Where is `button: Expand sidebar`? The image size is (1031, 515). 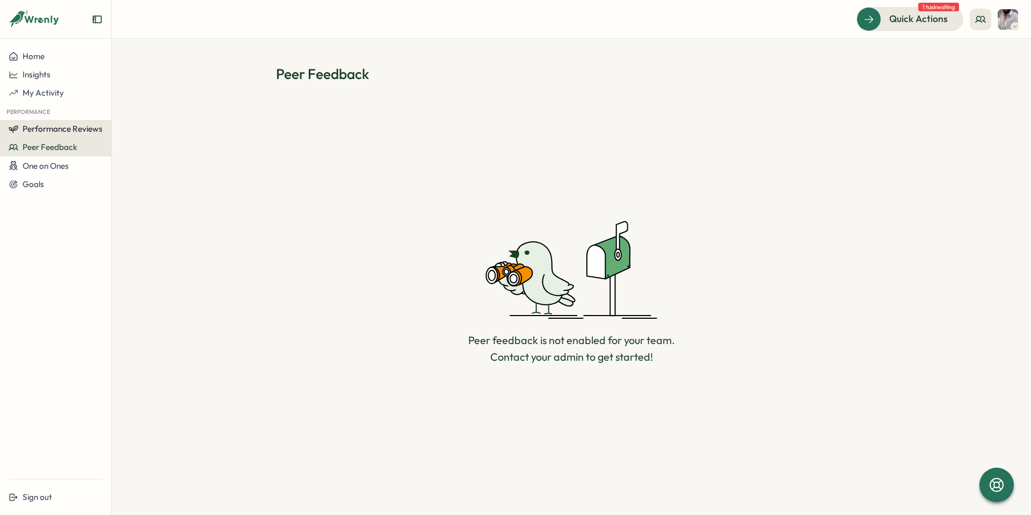 button: Expand sidebar is located at coordinates (97, 19).